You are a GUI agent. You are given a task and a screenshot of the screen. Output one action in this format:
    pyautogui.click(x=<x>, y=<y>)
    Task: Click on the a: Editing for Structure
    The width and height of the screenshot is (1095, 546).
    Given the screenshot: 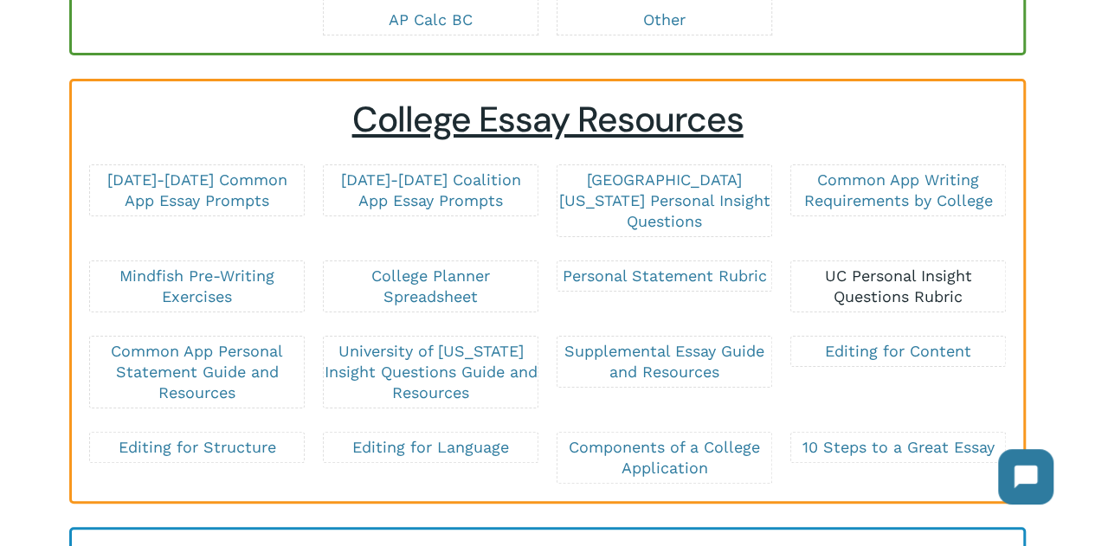 What is the action you would take?
    pyautogui.click(x=197, y=447)
    